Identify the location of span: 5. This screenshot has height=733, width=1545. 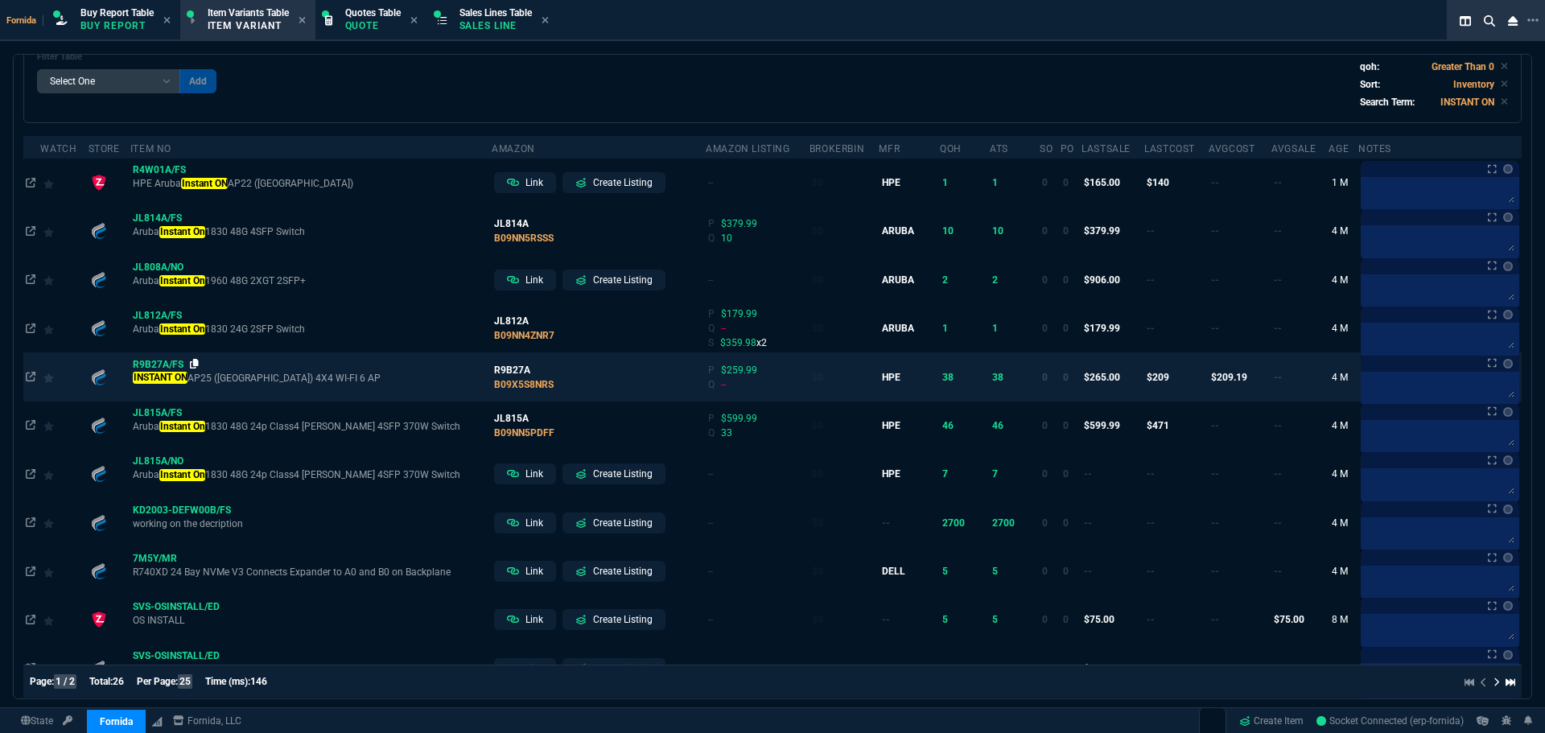
(945, 620).